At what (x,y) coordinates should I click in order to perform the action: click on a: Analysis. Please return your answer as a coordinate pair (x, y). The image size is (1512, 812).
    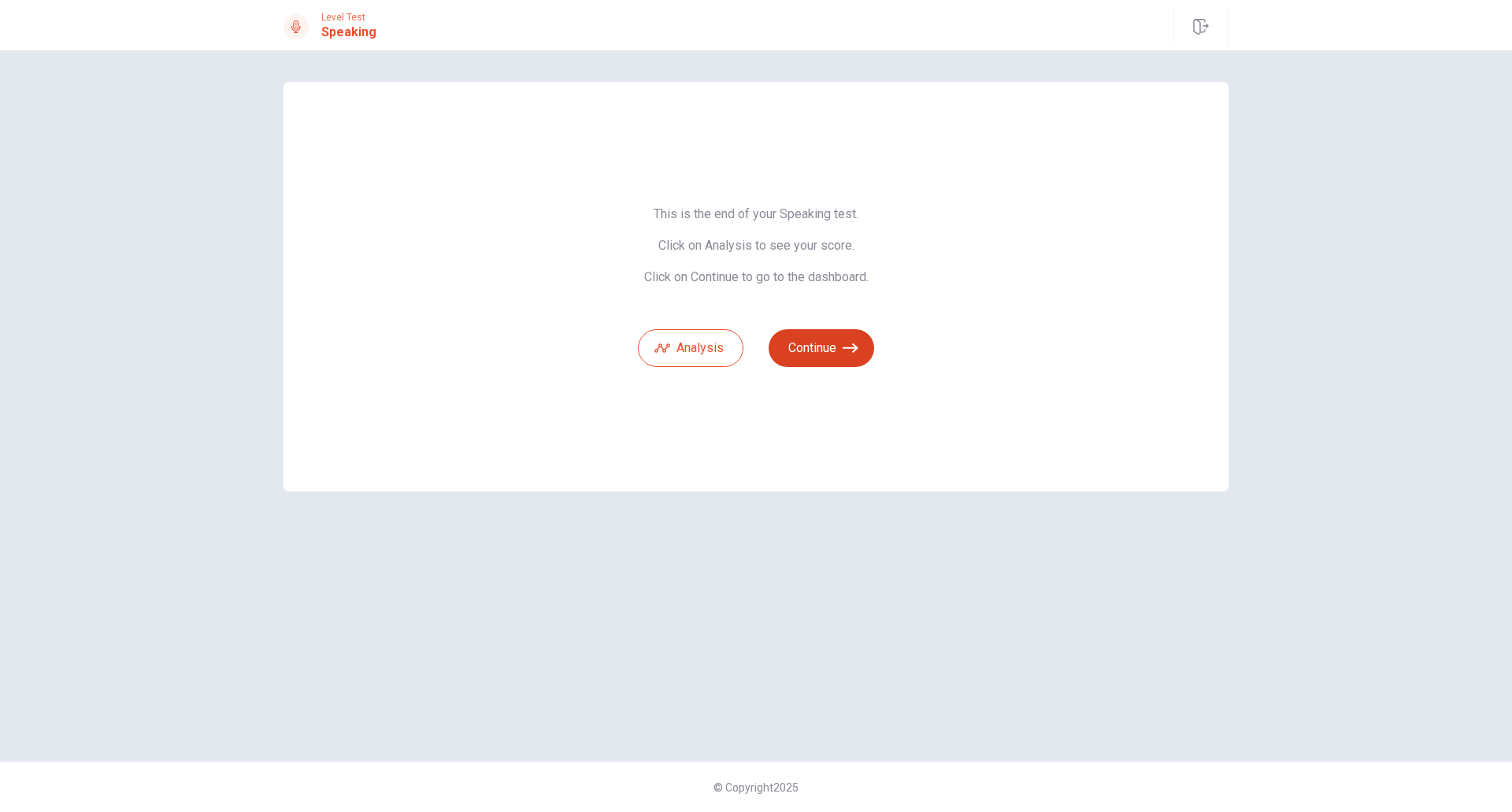
    Looking at the image, I should click on (690, 348).